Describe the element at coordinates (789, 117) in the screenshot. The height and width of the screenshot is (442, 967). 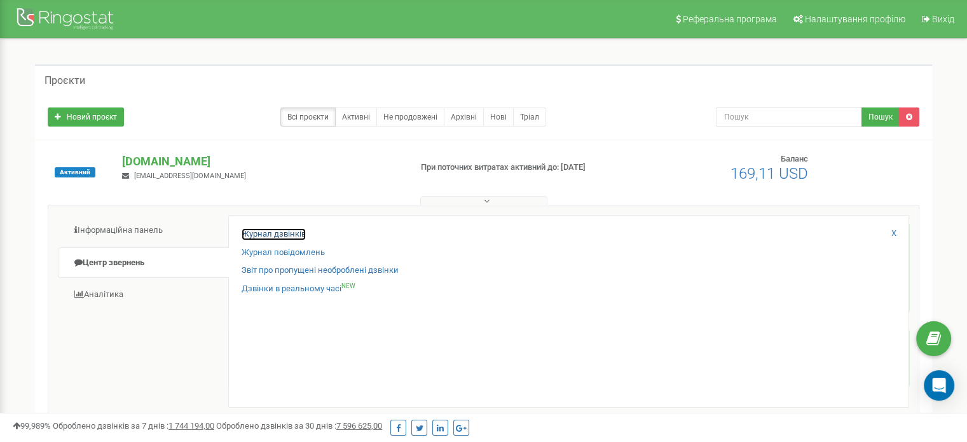
I see `input: Пошук` at that location.